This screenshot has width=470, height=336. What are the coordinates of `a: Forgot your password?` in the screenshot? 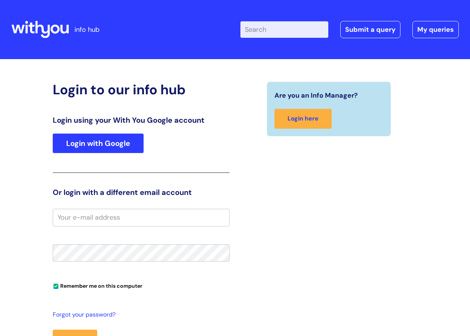 It's located at (139, 315).